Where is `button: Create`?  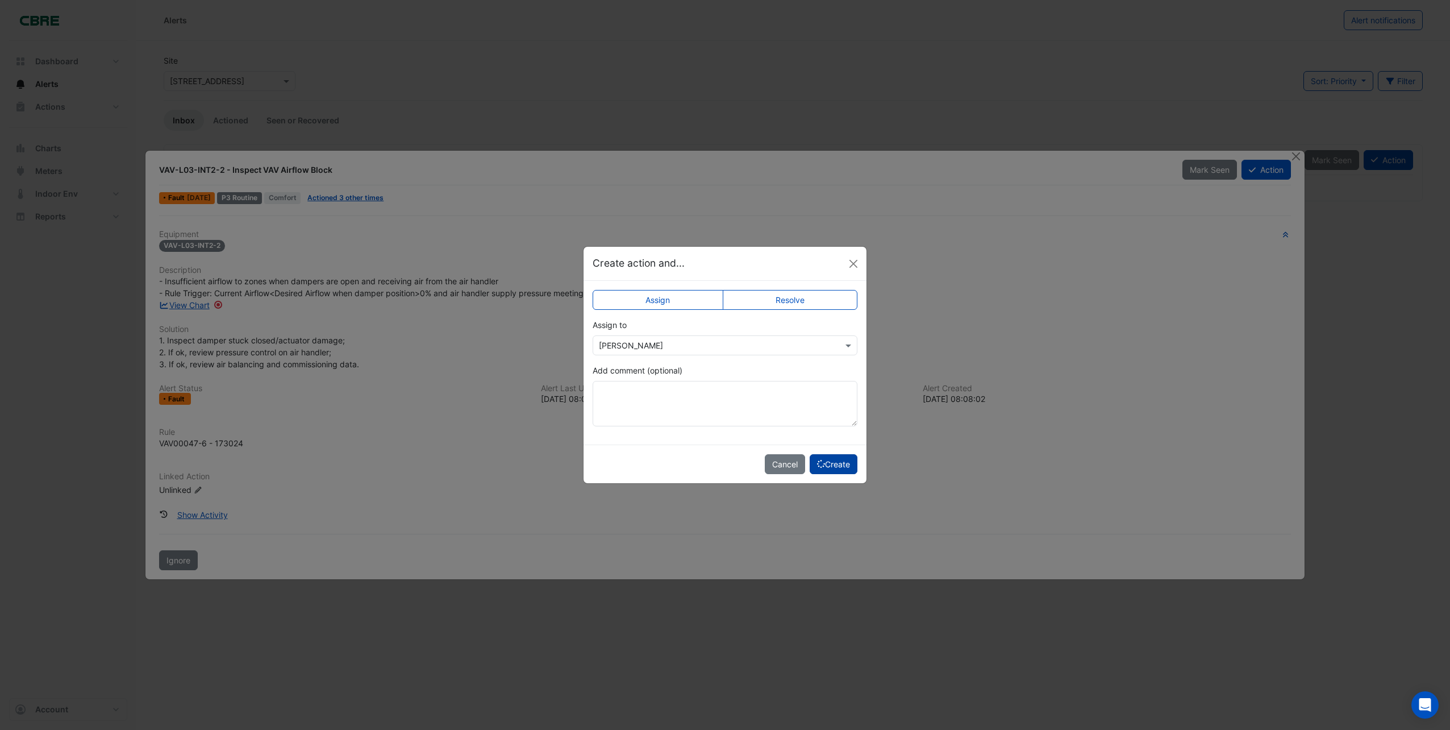 button: Create is located at coordinates (834, 464).